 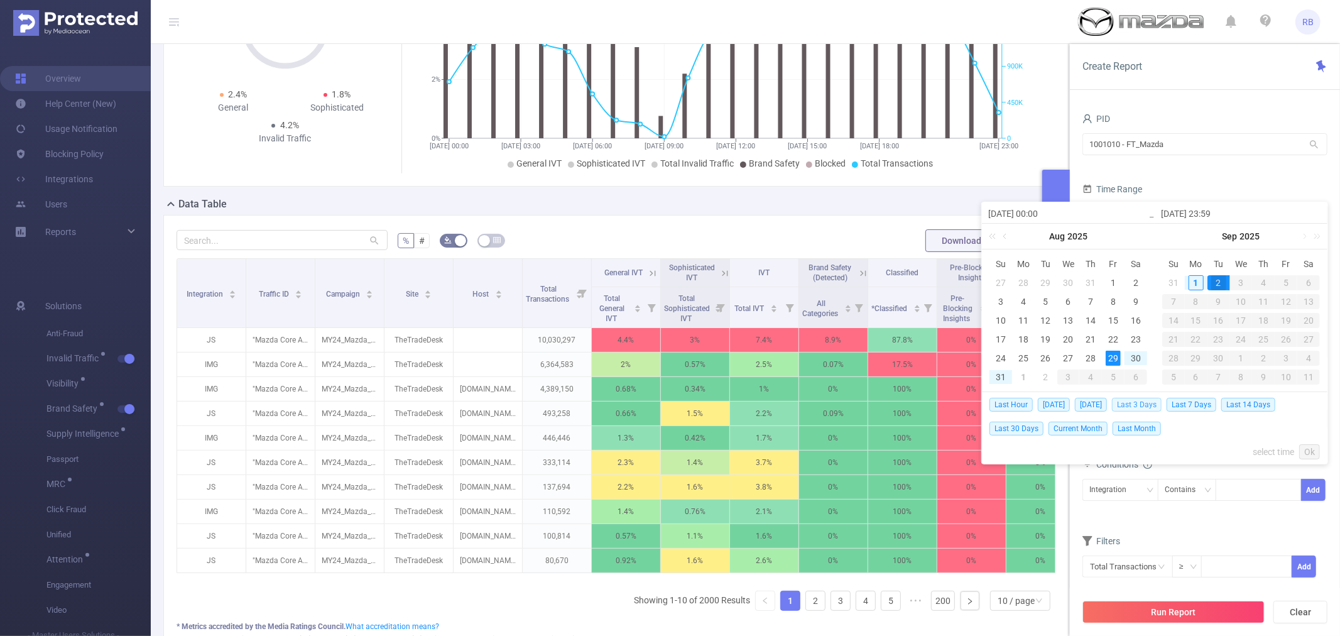 I want to click on th: Mon, so click(x=1024, y=264).